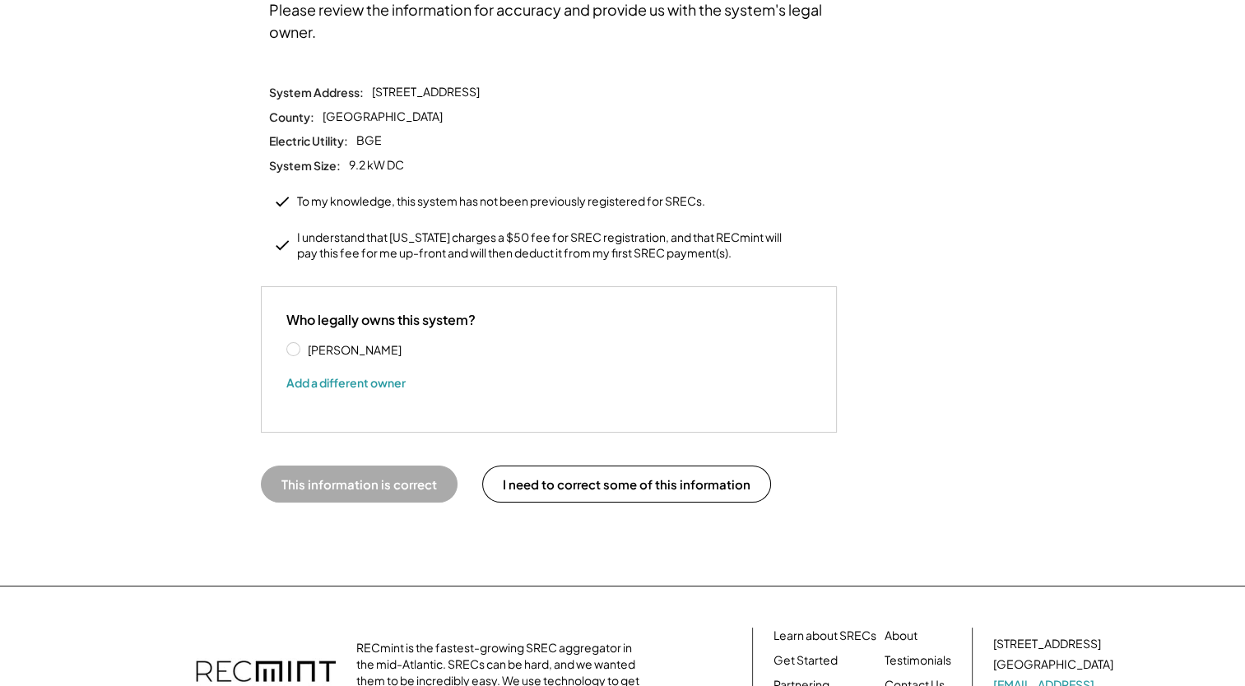 The width and height of the screenshot is (1245, 686). Describe the element at coordinates (346, 383) in the screenshot. I see `button: Add a different owner` at that location.